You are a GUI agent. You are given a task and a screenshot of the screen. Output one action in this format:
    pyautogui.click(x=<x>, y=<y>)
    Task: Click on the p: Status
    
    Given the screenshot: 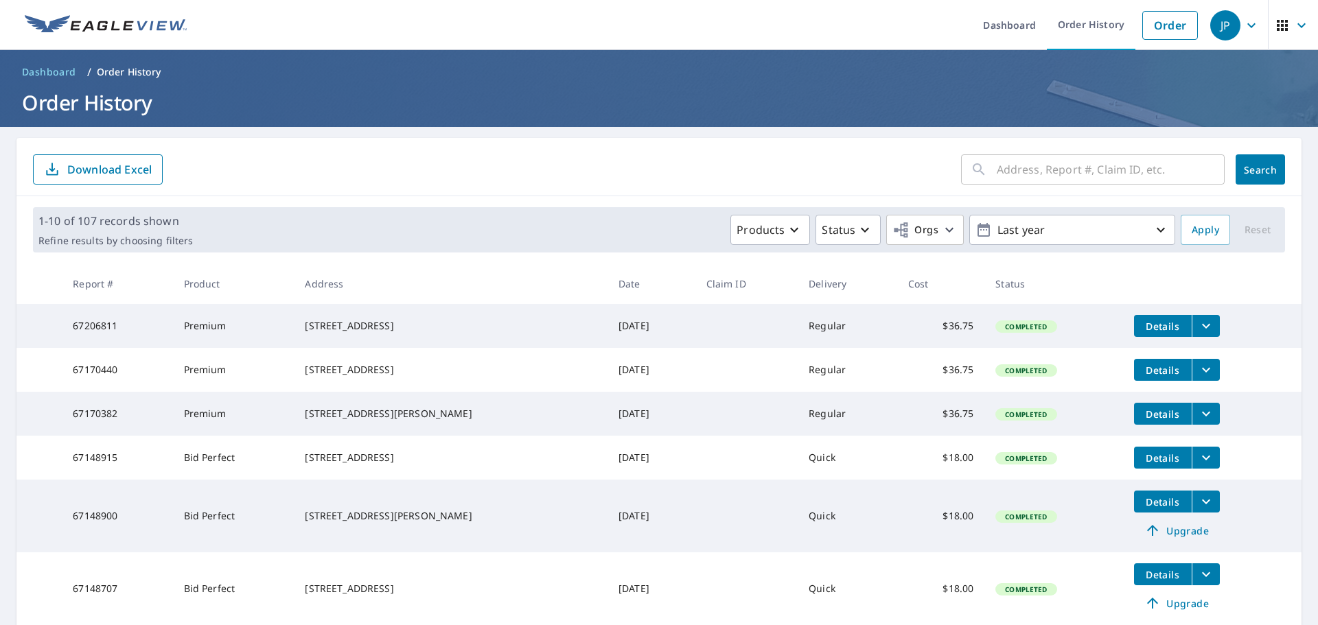 What is the action you would take?
    pyautogui.click(x=838, y=230)
    